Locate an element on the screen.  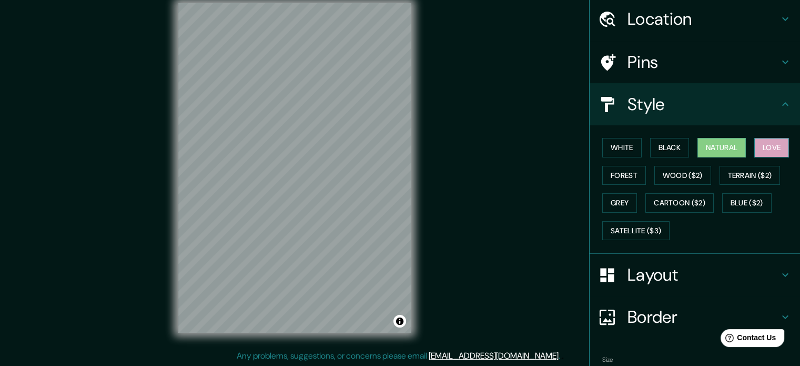
canvas: Map is located at coordinates (295, 168).